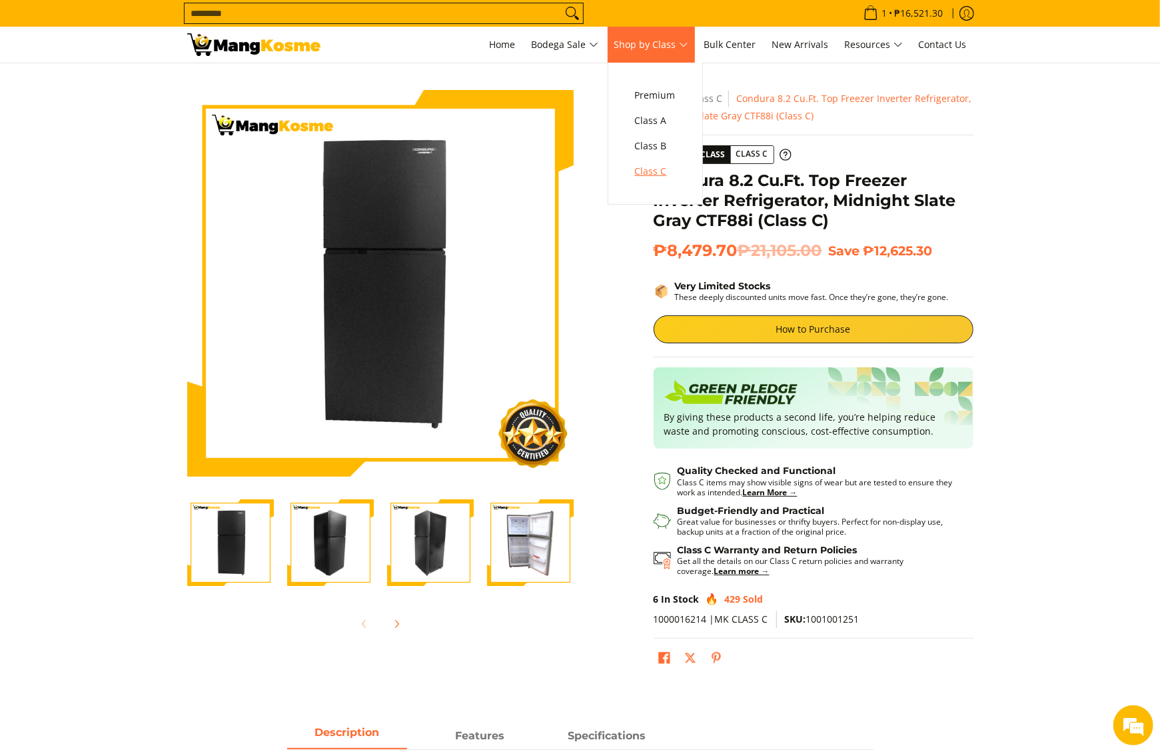  Describe the element at coordinates (607, 736) in the screenshot. I see `a: Description 2` at that location.